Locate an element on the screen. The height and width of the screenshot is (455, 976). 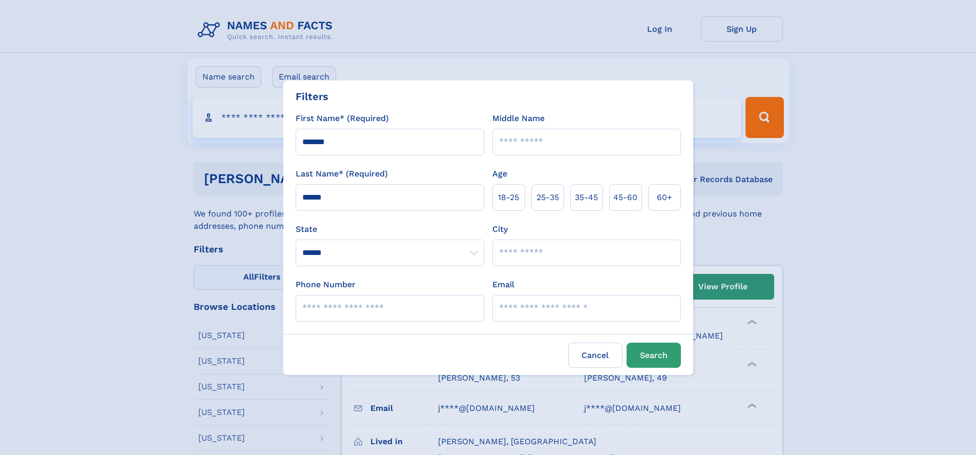
label: Last Name* (Required) is located at coordinates (342, 174).